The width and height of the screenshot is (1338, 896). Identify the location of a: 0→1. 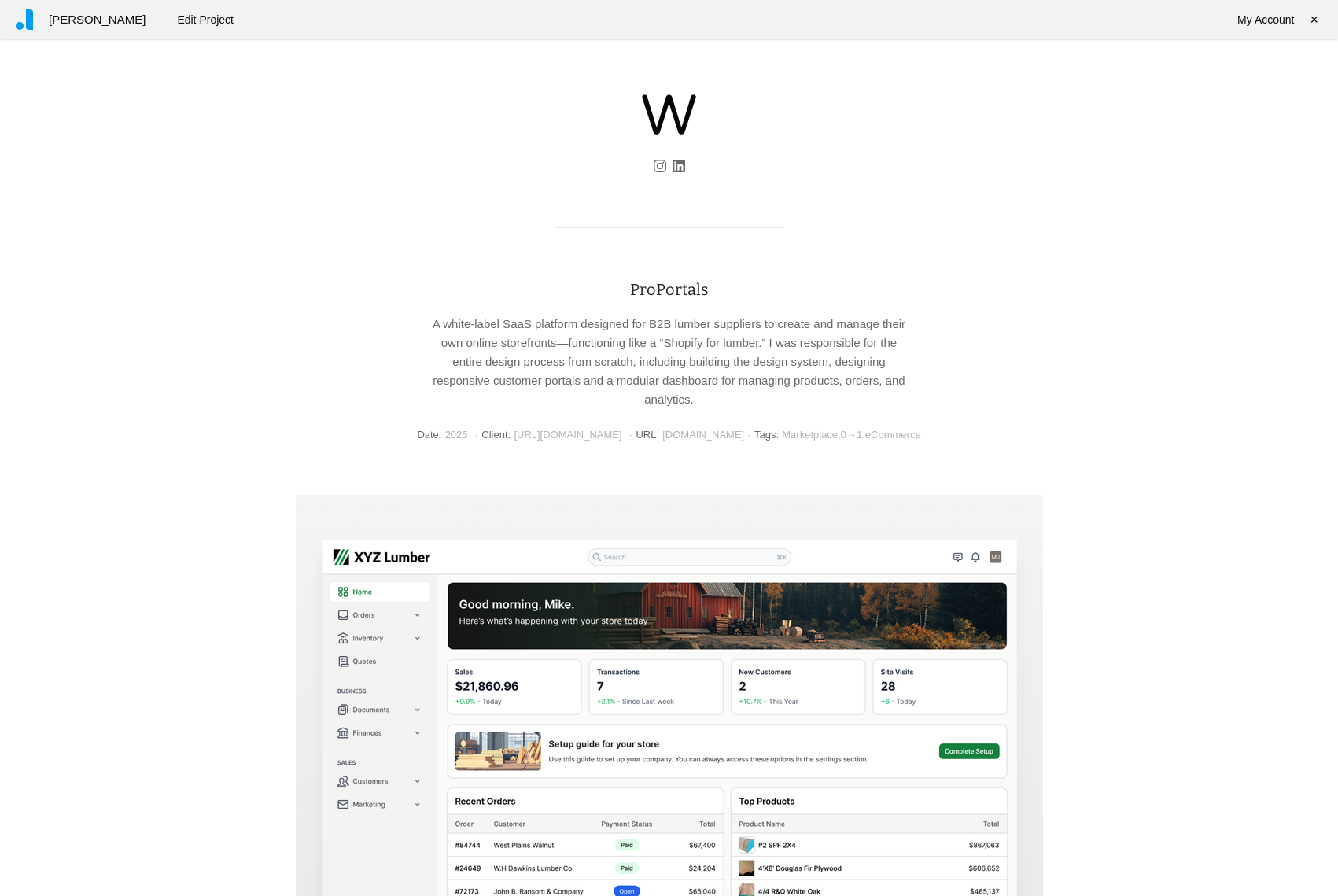
(851, 434).